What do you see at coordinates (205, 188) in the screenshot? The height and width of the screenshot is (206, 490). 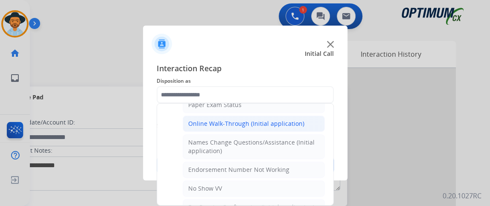 I see `div: No Show VV` at bounding box center [205, 188].